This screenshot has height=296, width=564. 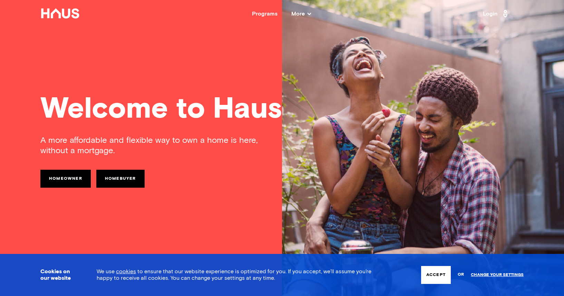 What do you see at coordinates (60, 275) in the screenshot?
I see `h3: Cookies on our website` at bounding box center [60, 275].